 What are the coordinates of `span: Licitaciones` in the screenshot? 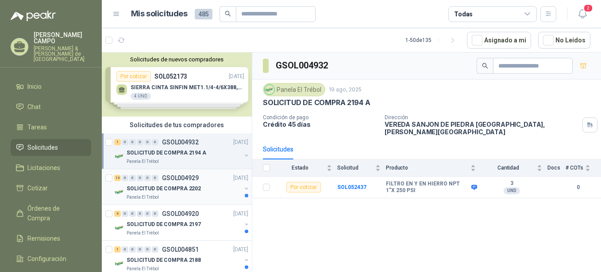 It's located at (44, 168).